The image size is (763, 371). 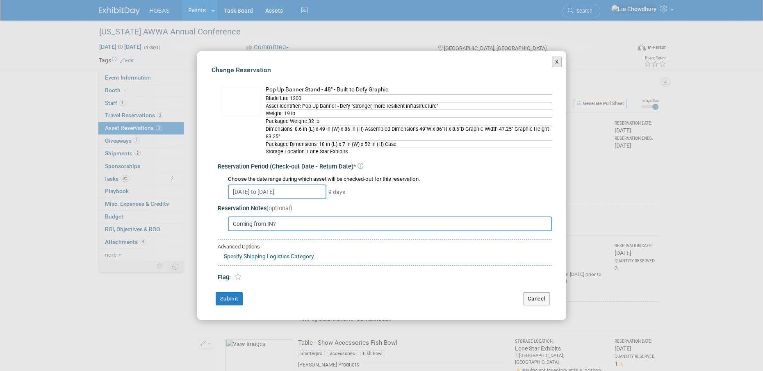 What do you see at coordinates (241, 70) in the screenshot?
I see `span: Change Reservation` at bounding box center [241, 70].